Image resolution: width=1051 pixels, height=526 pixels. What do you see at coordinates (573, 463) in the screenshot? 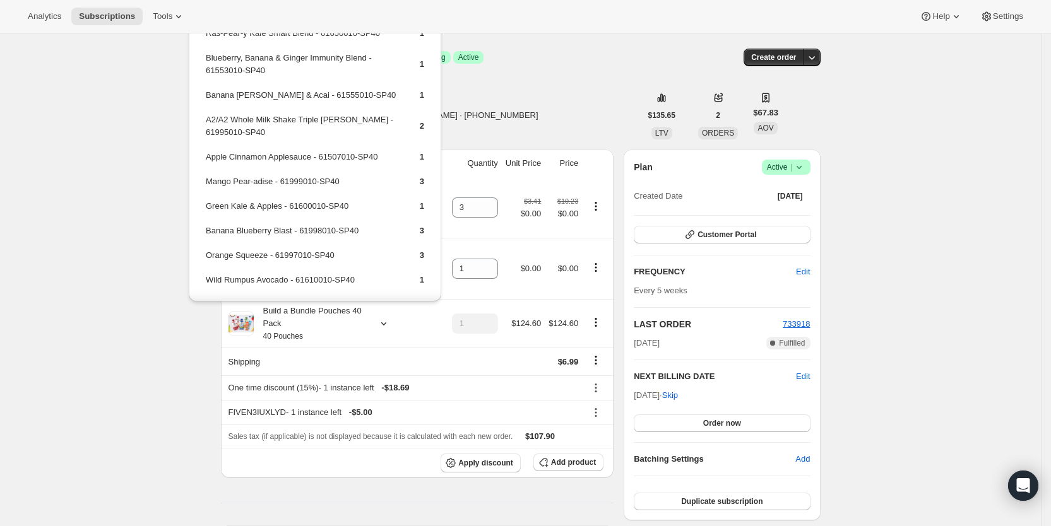
I see `span: Add product` at bounding box center [573, 463].